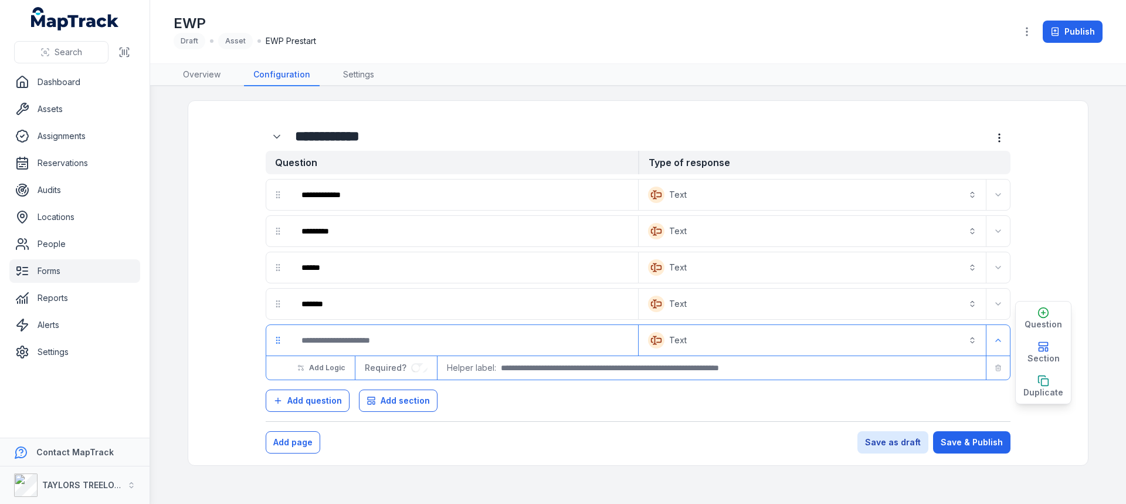 Image resolution: width=1126 pixels, height=504 pixels. I want to click on span: EWP Prestart, so click(291, 41).